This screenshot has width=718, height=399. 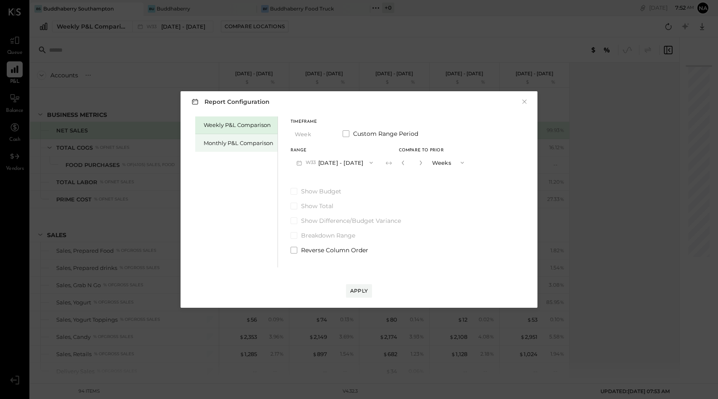 What do you see at coordinates (359, 291) in the screenshot?
I see `button: Apply` at bounding box center [359, 291].